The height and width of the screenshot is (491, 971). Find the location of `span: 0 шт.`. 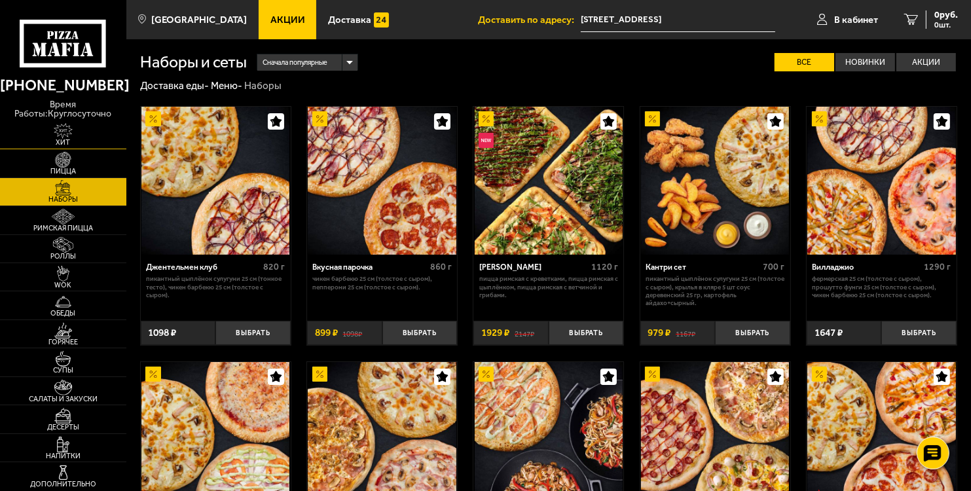

span: 0 шт. is located at coordinates (946, 25).